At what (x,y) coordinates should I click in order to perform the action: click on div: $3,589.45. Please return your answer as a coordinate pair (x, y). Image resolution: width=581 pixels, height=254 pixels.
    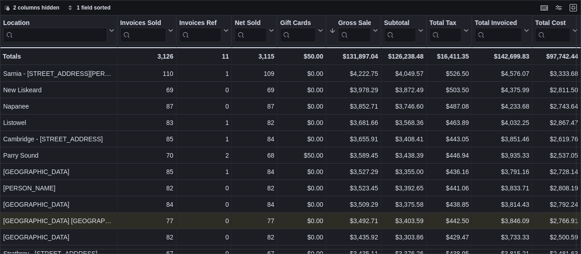
    Looking at the image, I should click on (354, 155).